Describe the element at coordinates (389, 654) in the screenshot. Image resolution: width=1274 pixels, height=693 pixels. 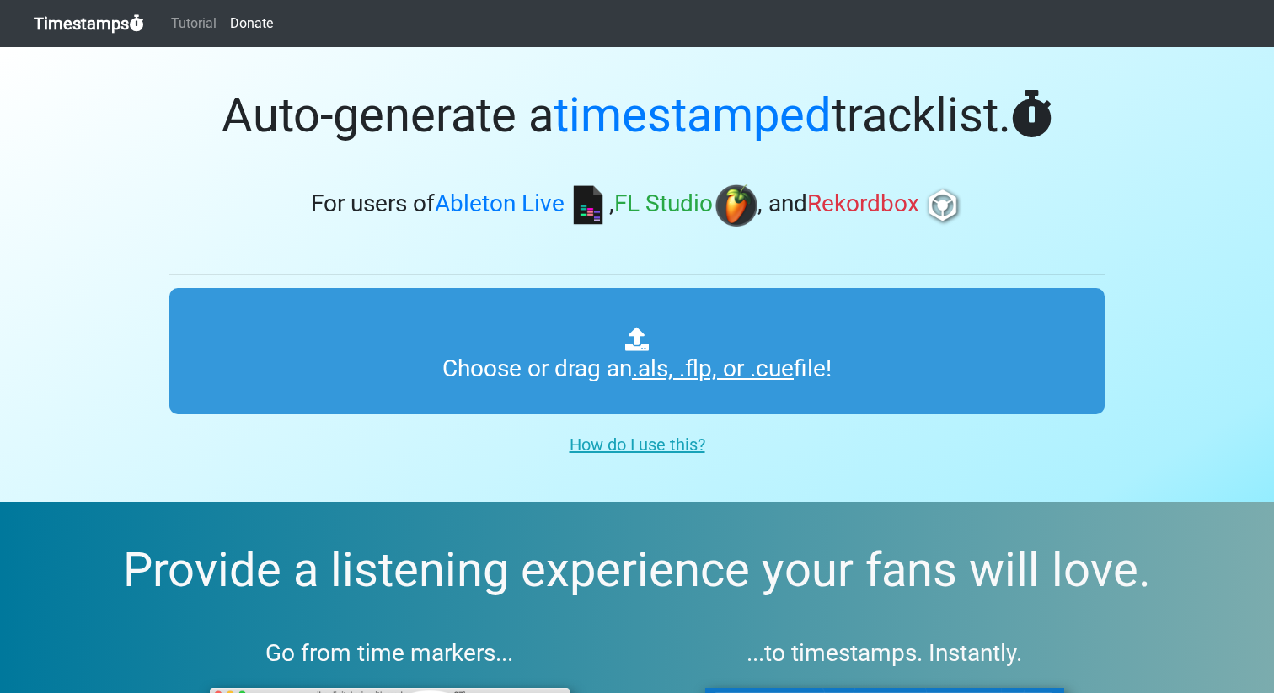
I see `h3: Go from time markers...` at that location.